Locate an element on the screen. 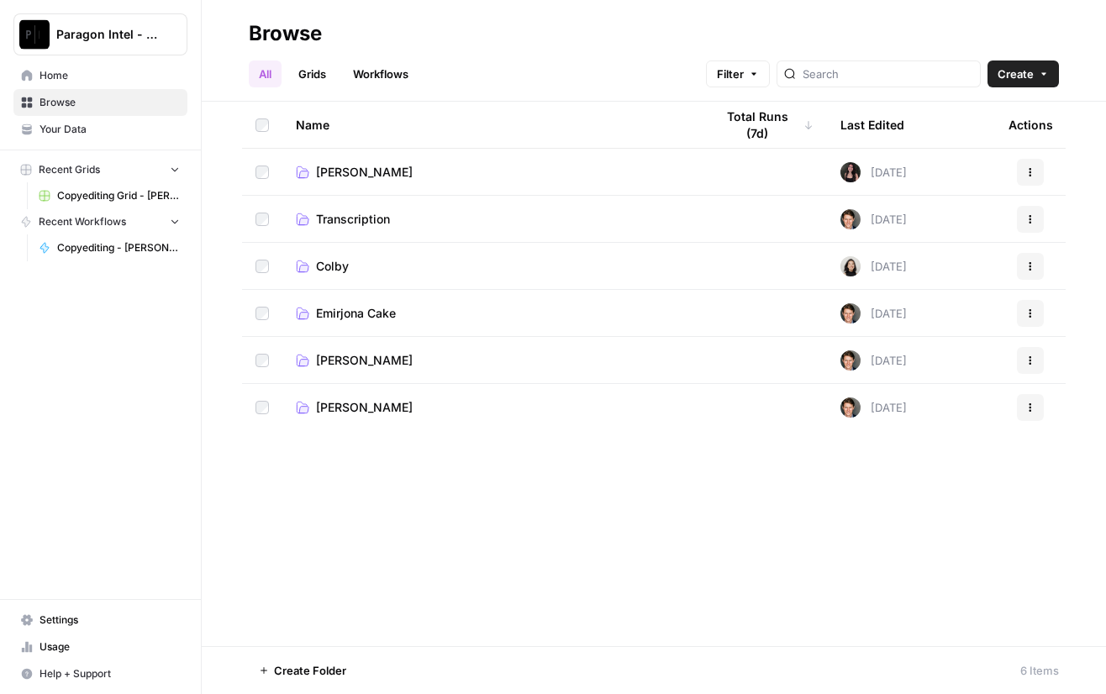 Image resolution: width=1106 pixels, height=694 pixels. img: 5nlru5lqams5xbrbfyykk2kep4hl is located at coordinates (851, 172).